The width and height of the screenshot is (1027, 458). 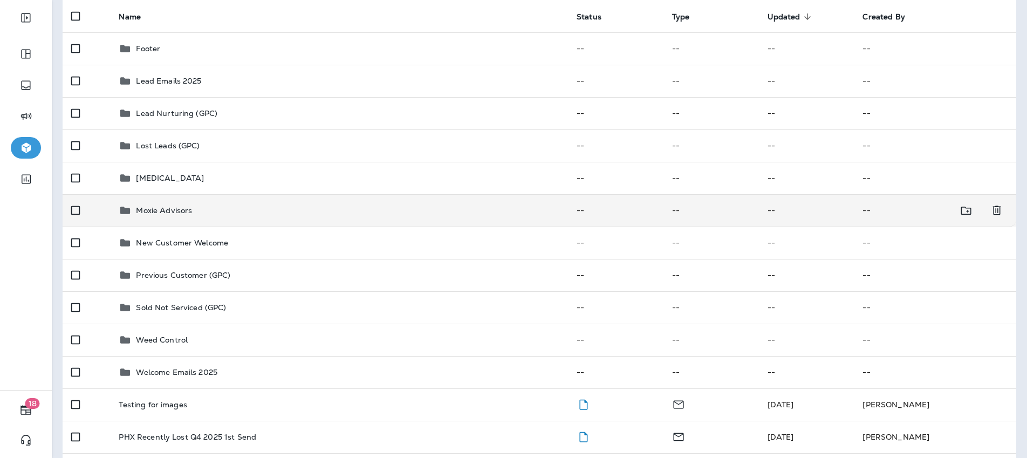 I want to click on p: Lead Emails 2025, so click(x=168, y=81).